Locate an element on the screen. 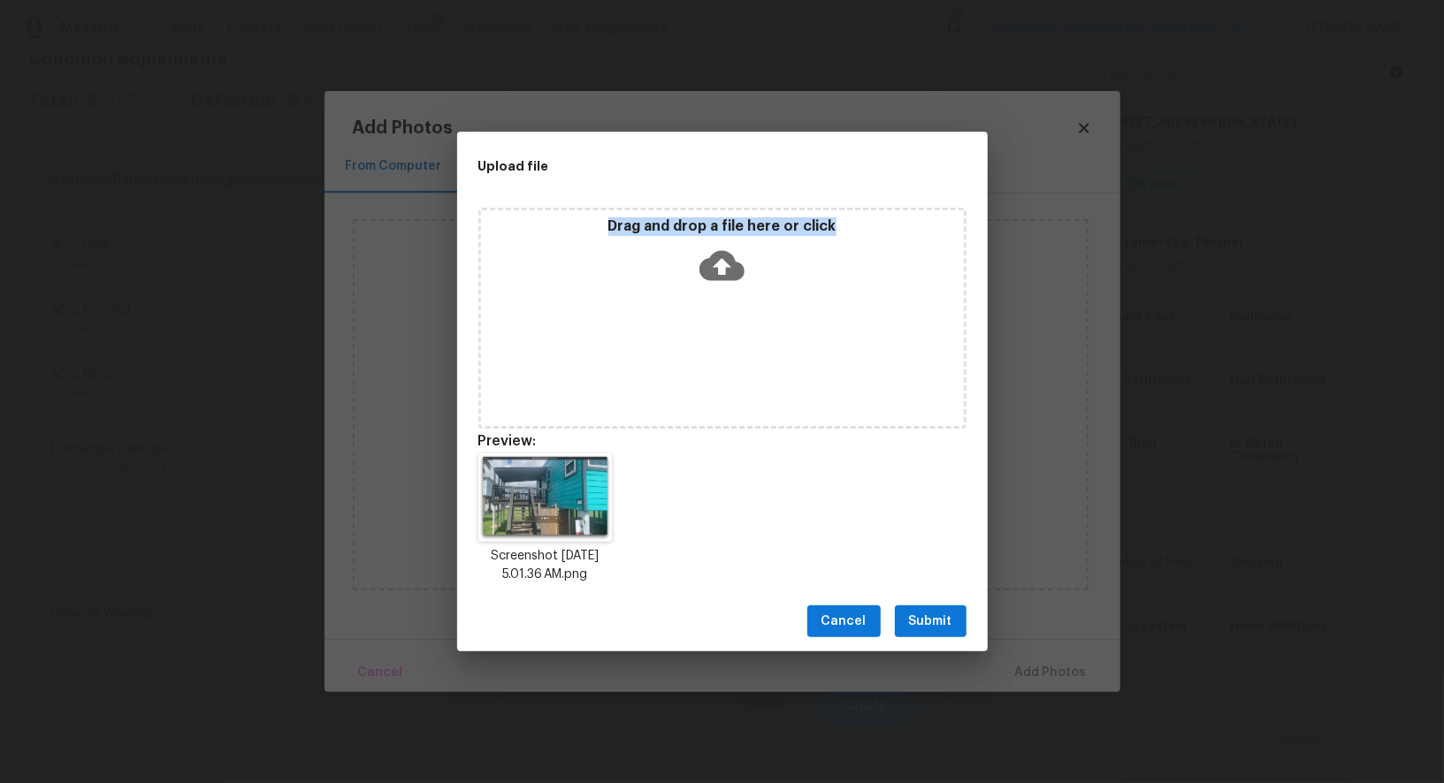  span: Cancel is located at coordinates (843, 622).